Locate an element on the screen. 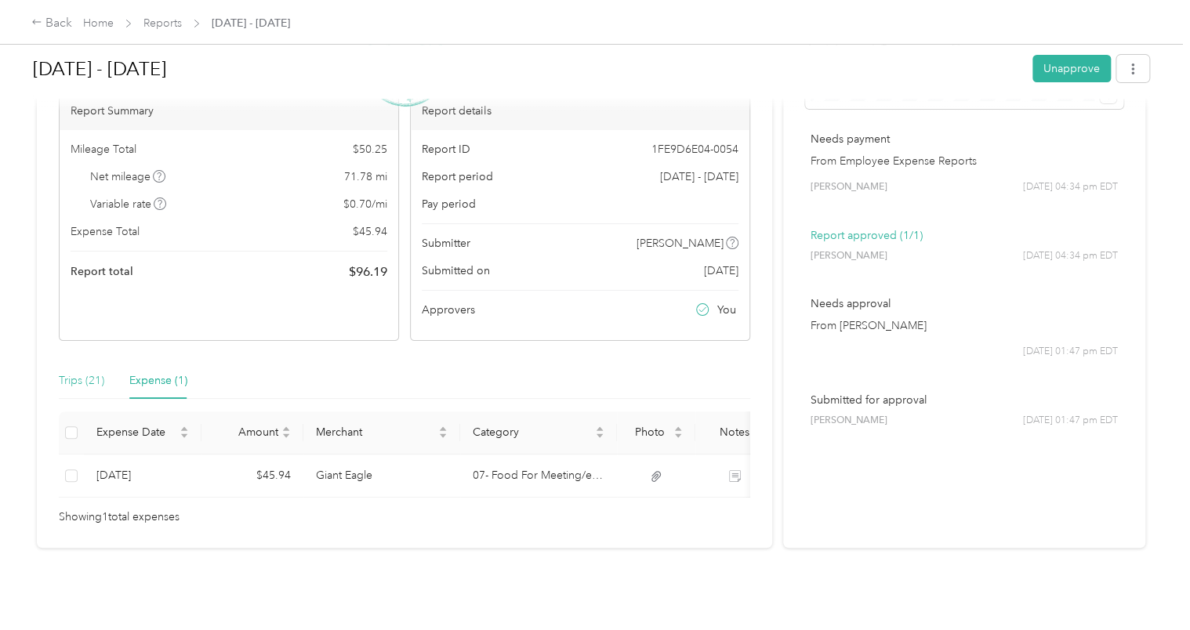 This screenshot has height=630, width=1190. th: Photo is located at coordinates (656, 433).